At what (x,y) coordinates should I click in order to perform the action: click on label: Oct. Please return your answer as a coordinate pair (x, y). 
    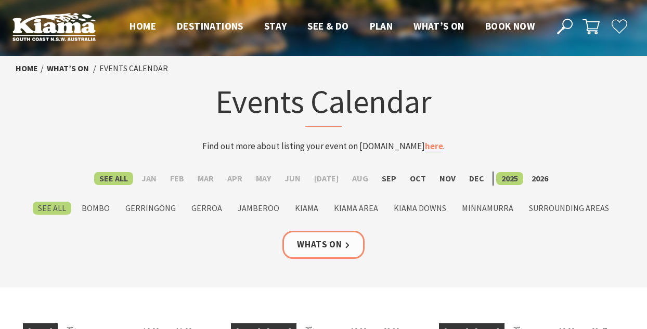
    Looking at the image, I should click on (418, 178).